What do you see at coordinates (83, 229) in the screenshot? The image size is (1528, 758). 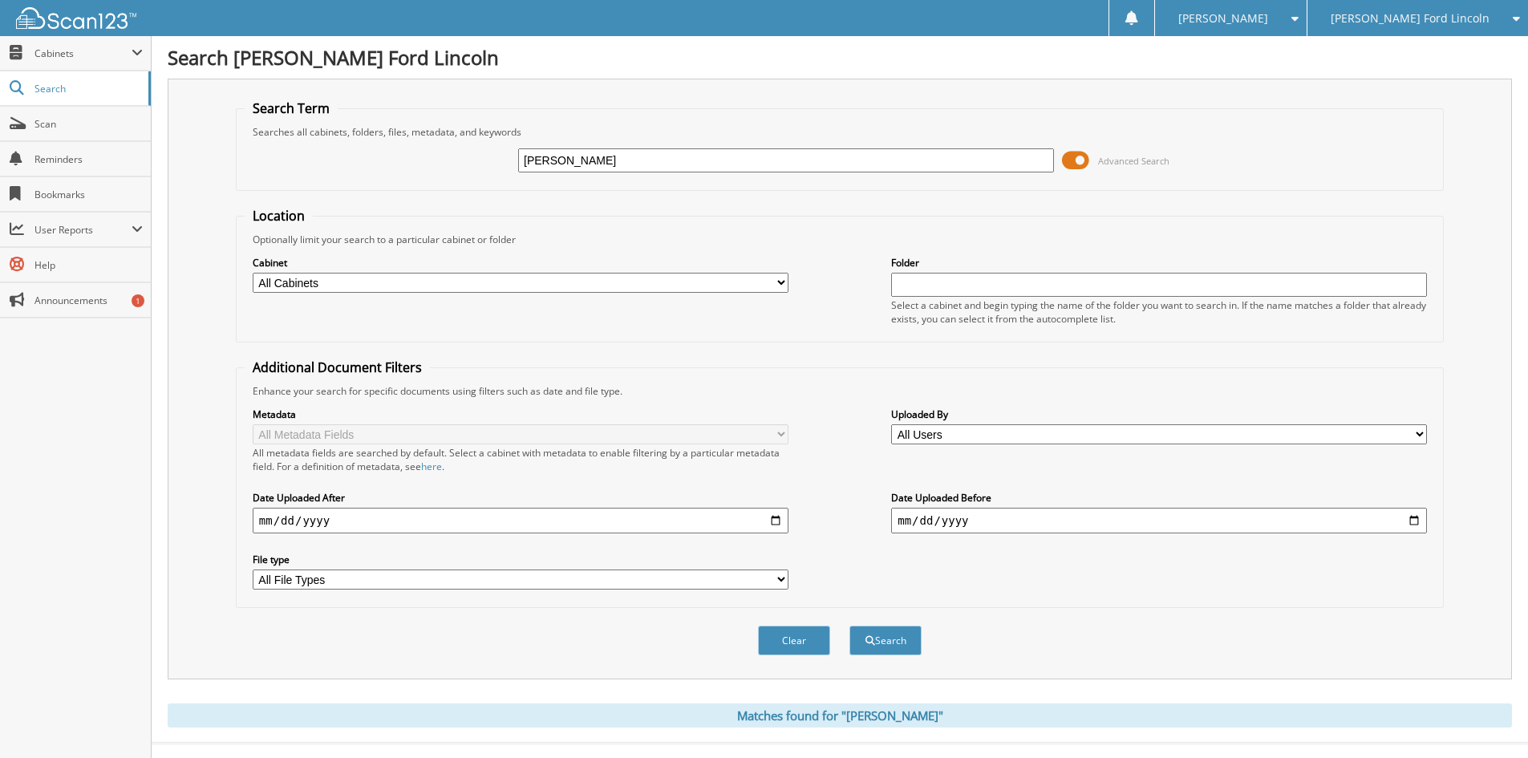 I see `span: User Reports` at bounding box center [83, 229].